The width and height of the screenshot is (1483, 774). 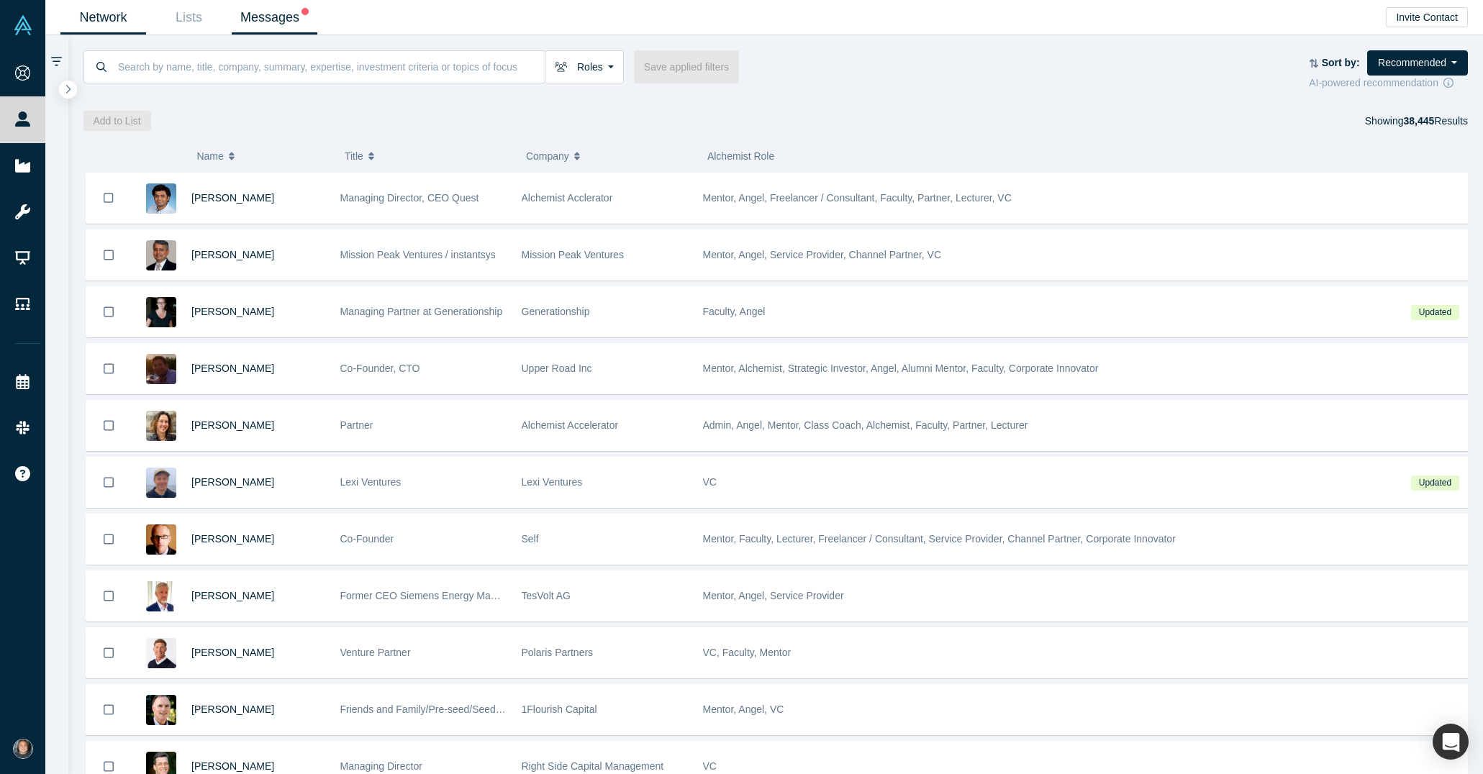 I want to click on span: Mentor, Angel, VC, so click(x=743, y=709).